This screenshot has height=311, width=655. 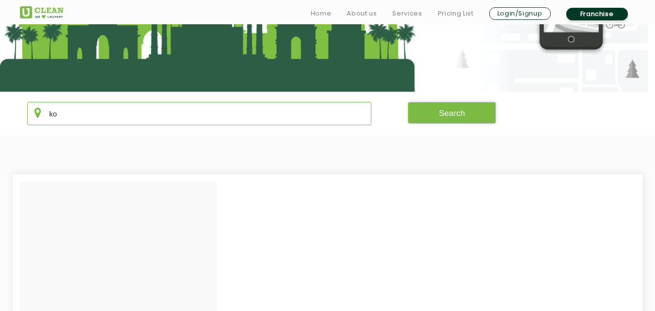 What do you see at coordinates (452, 112) in the screenshot?
I see `button: Search` at bounding box center [452, 112].